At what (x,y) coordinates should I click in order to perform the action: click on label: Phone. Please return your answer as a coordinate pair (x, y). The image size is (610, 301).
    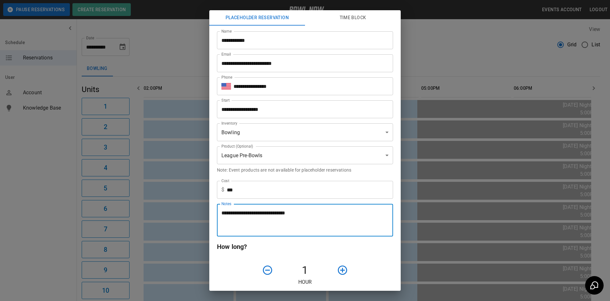
    Looking at the image, I should click on (227, 77).